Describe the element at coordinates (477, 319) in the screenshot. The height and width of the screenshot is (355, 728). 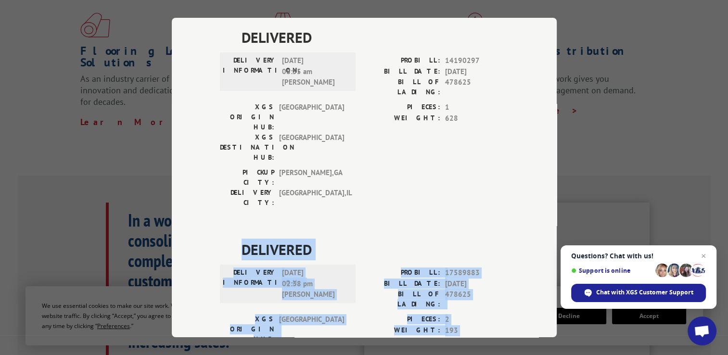
I see `span: 2` at that location.